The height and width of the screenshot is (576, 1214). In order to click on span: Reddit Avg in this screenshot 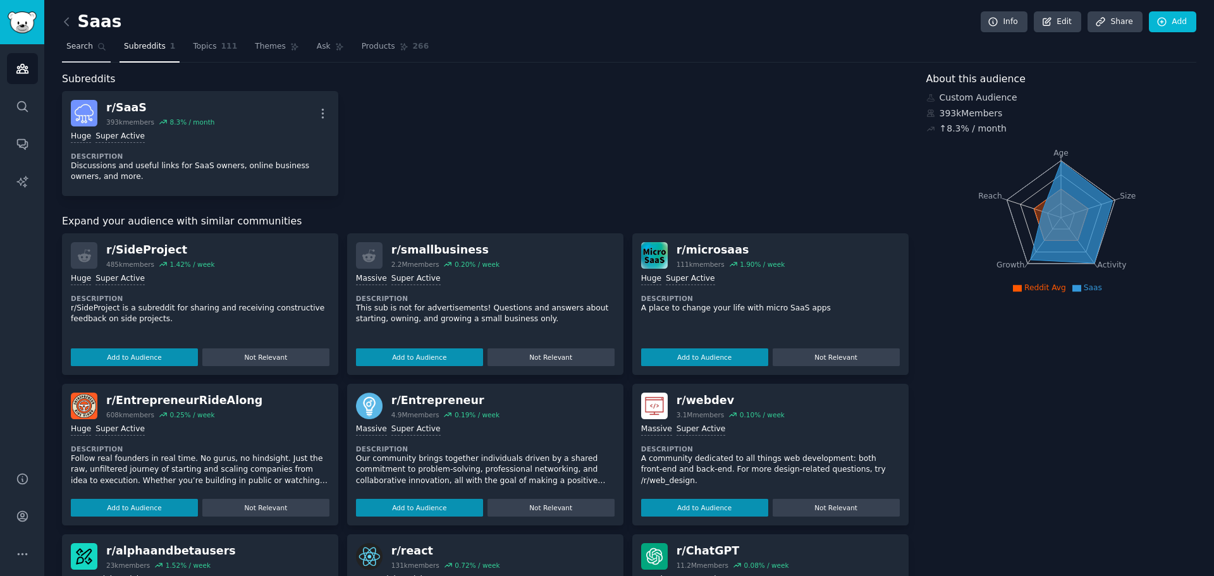, I will do `click(1045, 288)`.